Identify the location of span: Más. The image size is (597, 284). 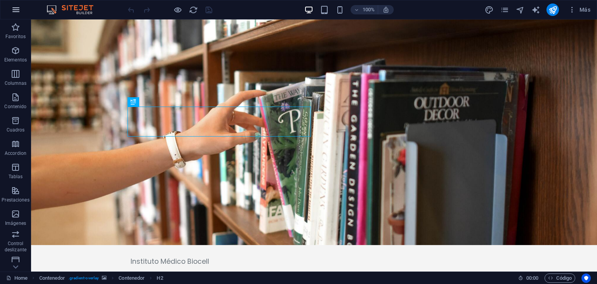
(580, 10).